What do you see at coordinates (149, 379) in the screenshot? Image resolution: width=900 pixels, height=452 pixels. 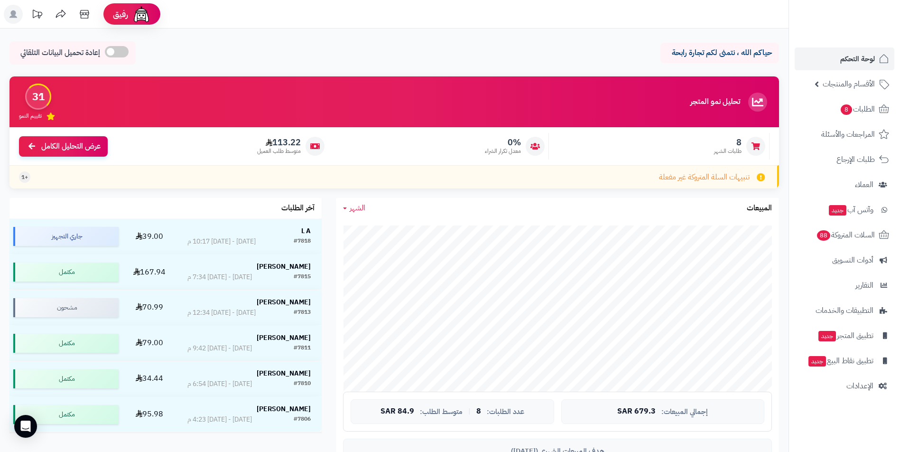 I see `td: 34.44` at bounding box center [149, 379].